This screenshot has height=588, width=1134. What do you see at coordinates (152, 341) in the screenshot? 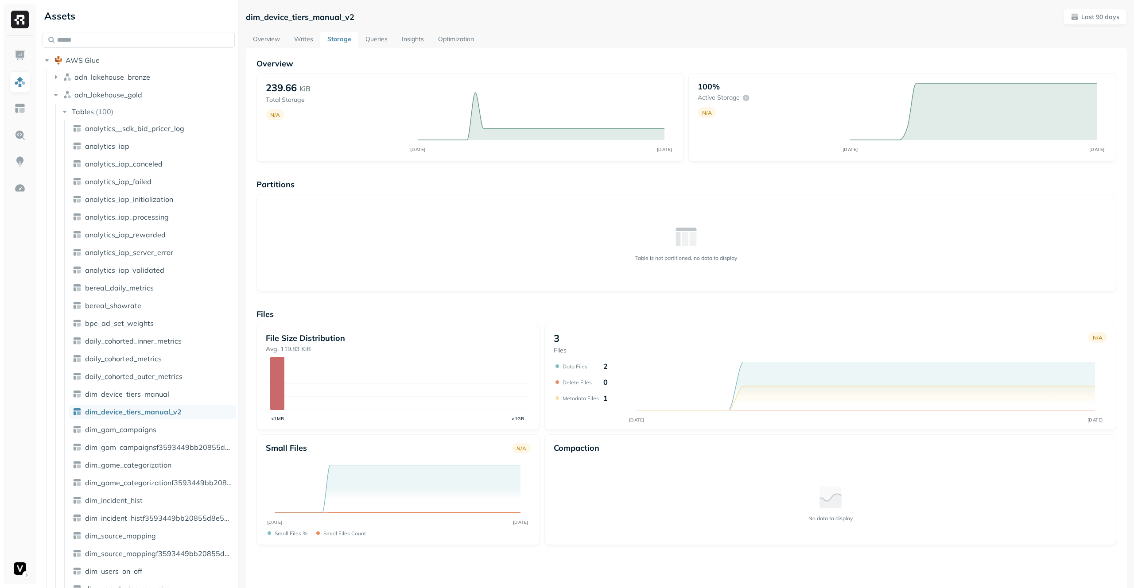
I see `a: daily_cohorted_inner_metrics` at bounding box center [152, 341].